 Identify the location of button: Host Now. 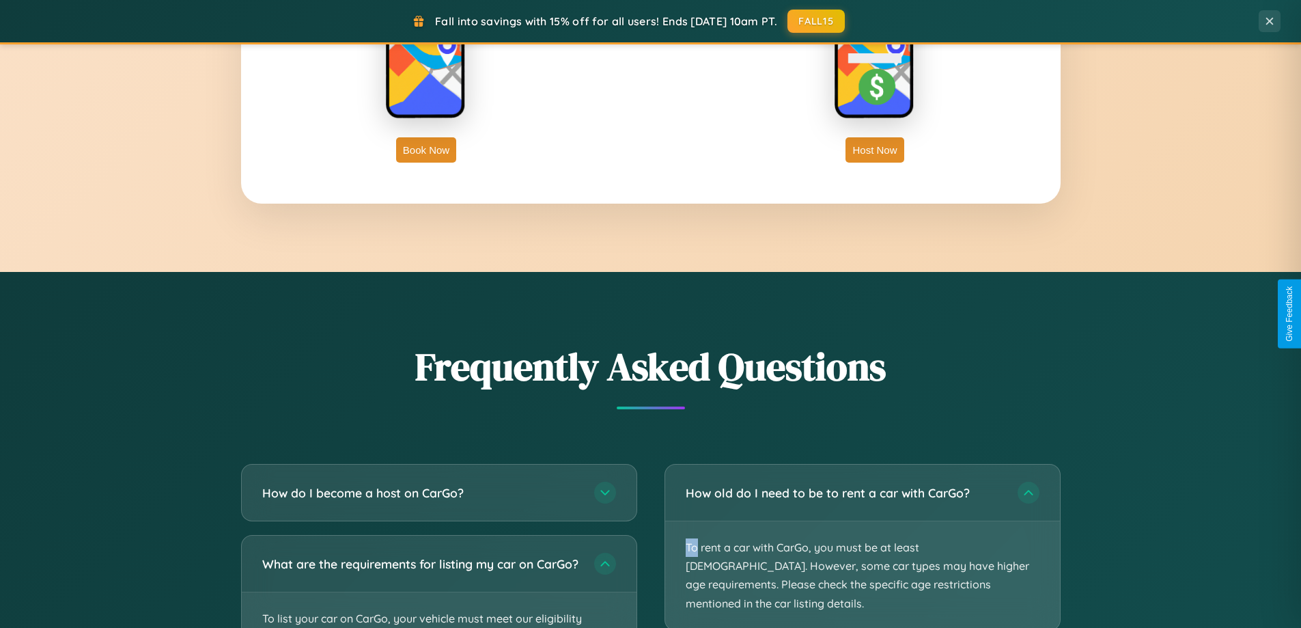
(874, 150).